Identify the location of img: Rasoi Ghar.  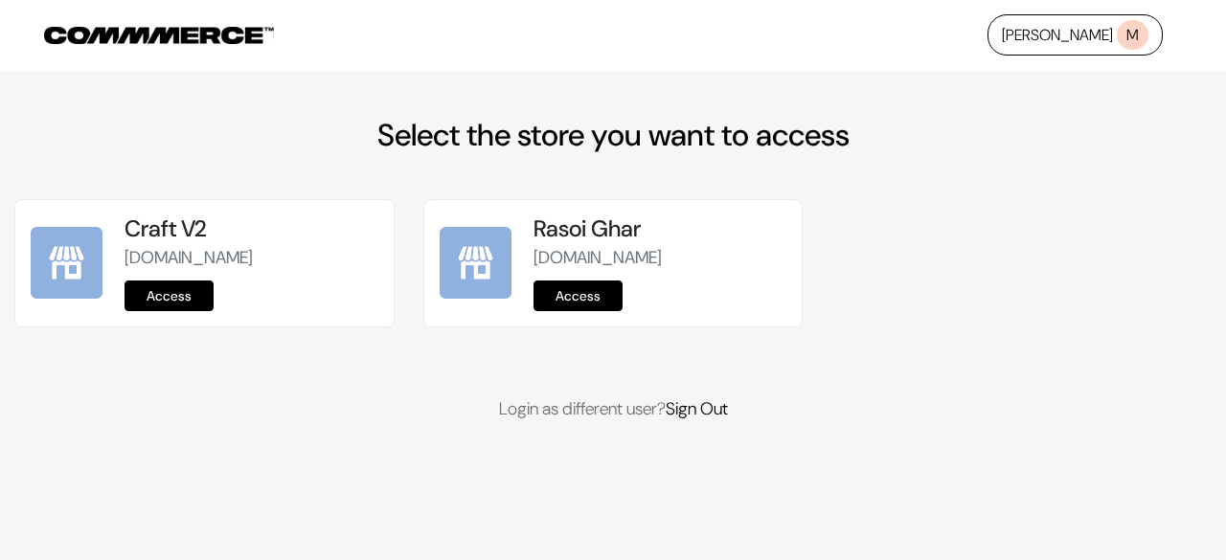
(475, 263).